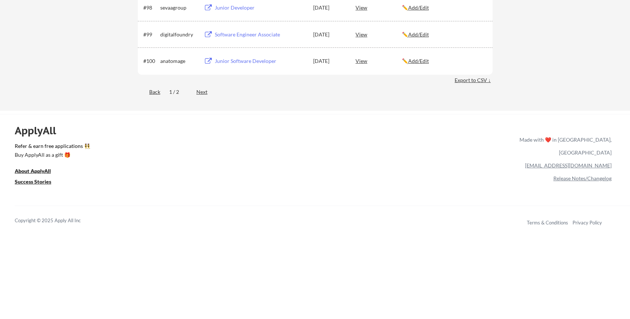 The width and height of the screenshot is (630, 319). What do you see at coordinates (52, 156) in the screenshot?
I see `a: Buy ApplyAll as a gift 🎁` at bounding box center [52, 156].